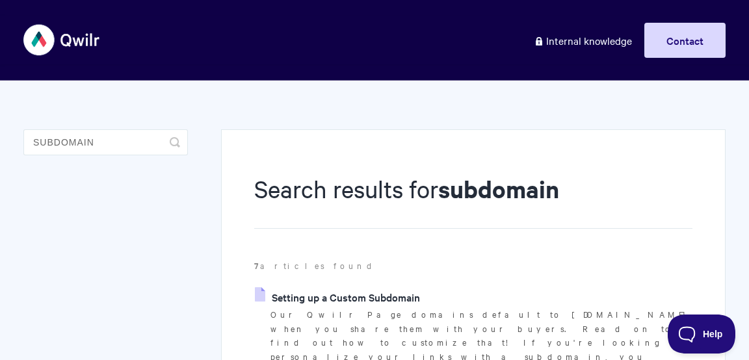  What do you see at coordinates (473, 200) in the screenshot?
I see `h1: Search results for` at bounding box center [473, 200].